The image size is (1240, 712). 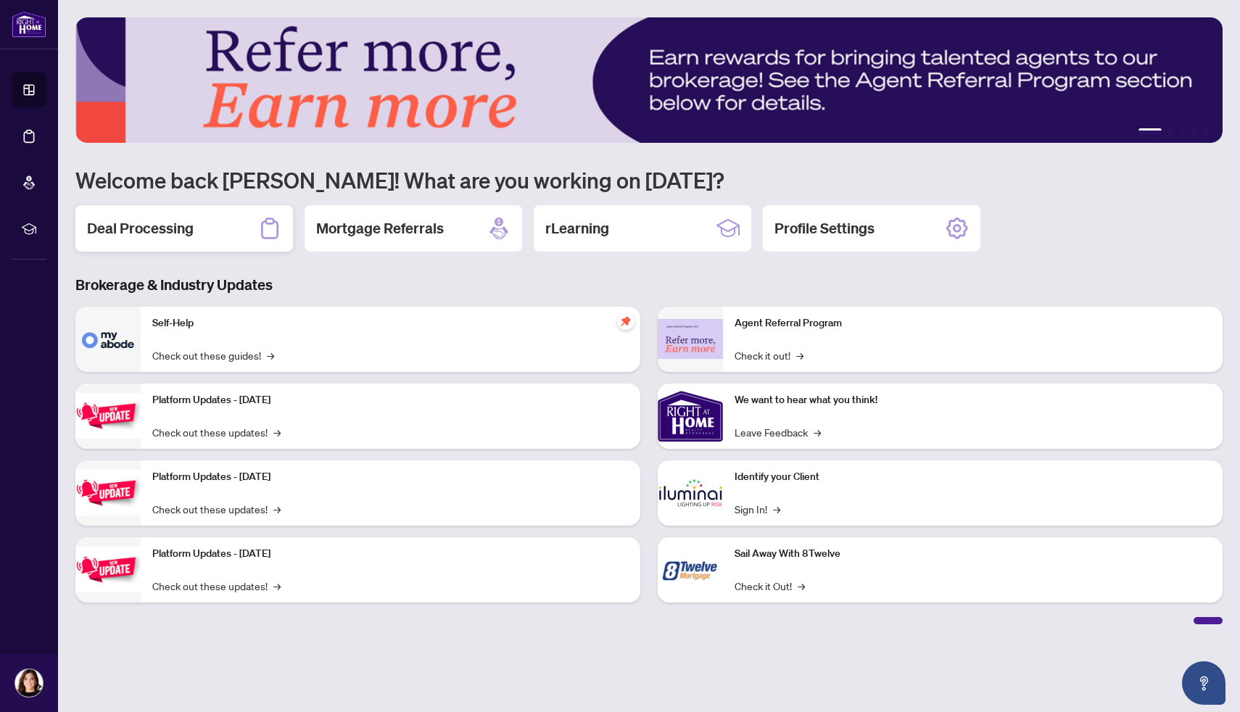 I want to click on a: Check it out!→, so click(x=769, y=355).